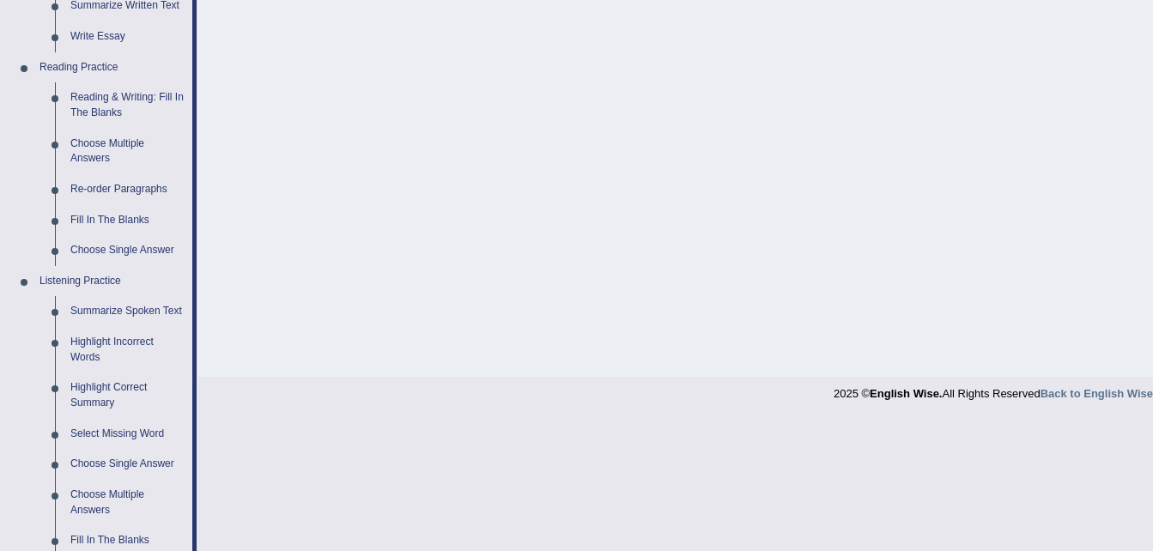  Describe the element at coordinates (127, 37) in the screenshot. I see `a: Write Essay` at that location.